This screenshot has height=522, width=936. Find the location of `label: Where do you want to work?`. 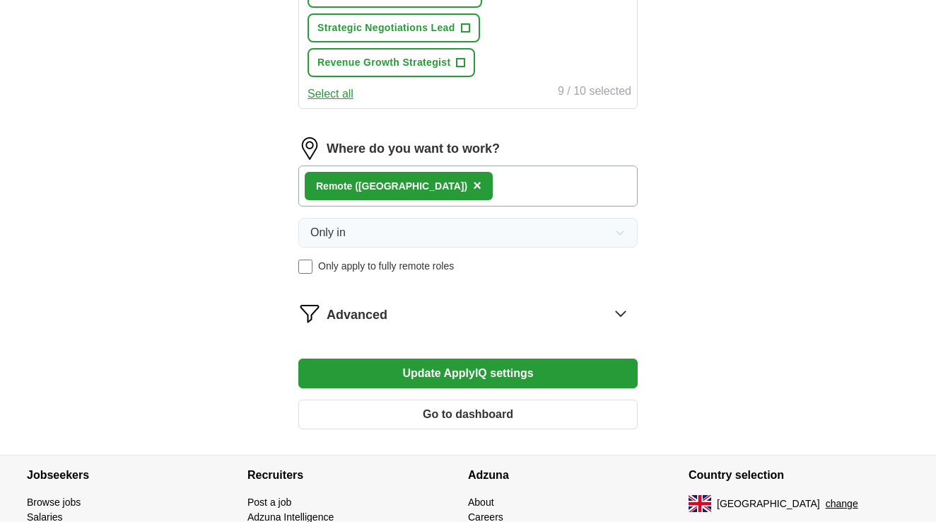

label: Where do you want to work? is located at coordinates (413, 148).